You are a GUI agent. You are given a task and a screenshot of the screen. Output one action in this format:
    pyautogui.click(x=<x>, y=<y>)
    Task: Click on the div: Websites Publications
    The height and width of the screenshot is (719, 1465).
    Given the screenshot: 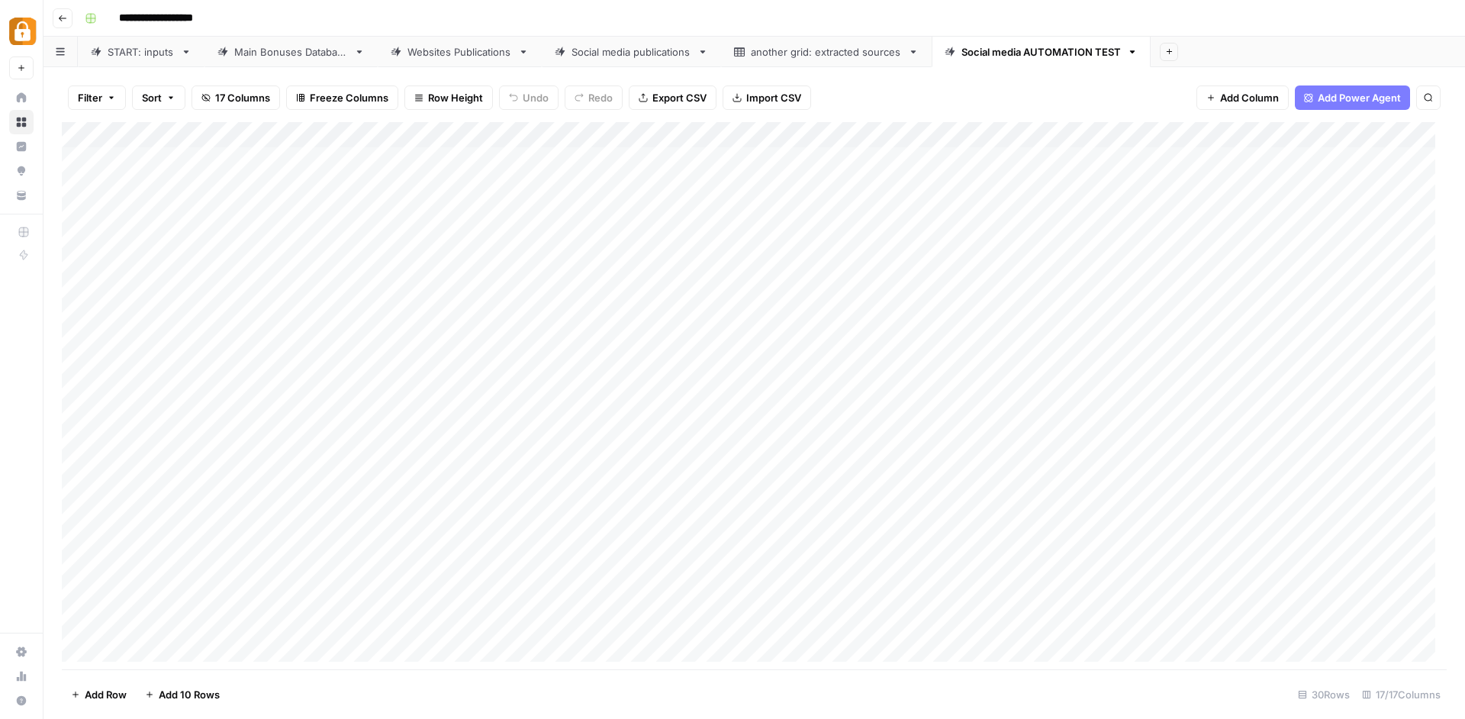 What is the action you would take?
    pyautogui.click(x=459, y=52)
    